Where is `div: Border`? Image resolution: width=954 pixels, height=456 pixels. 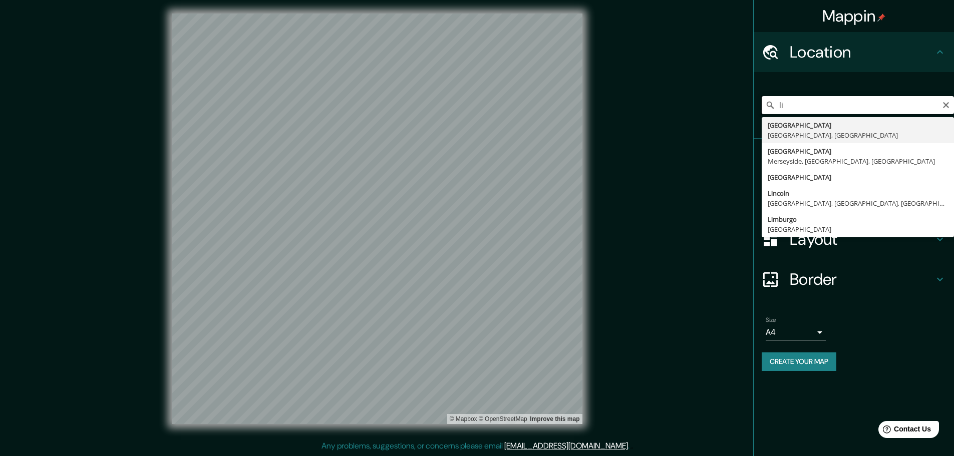 div: Border is located at coordinates (853, 279).